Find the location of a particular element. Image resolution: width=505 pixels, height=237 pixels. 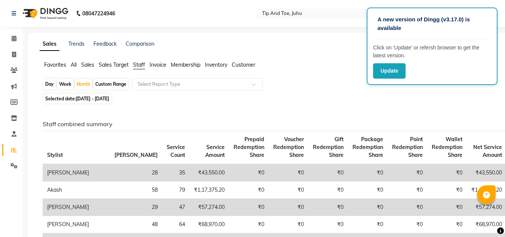

span: Service Count is located at coordinates (176, 151).